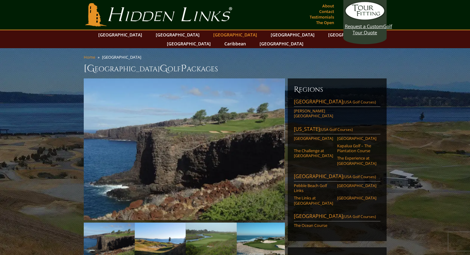 Image resolution: width=470 pixels, height=255 pixels. What do you see at coordinates (337, 90) in the screenshot?
I see `h6: Regions` at bounding box center [337, 90].